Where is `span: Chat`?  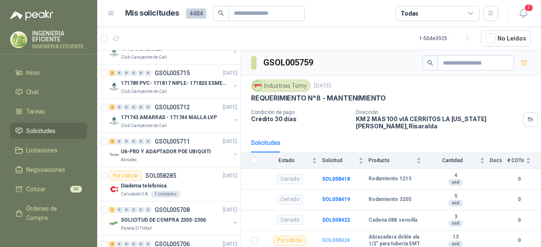
span: Chat is located at coordinates (33, 92).